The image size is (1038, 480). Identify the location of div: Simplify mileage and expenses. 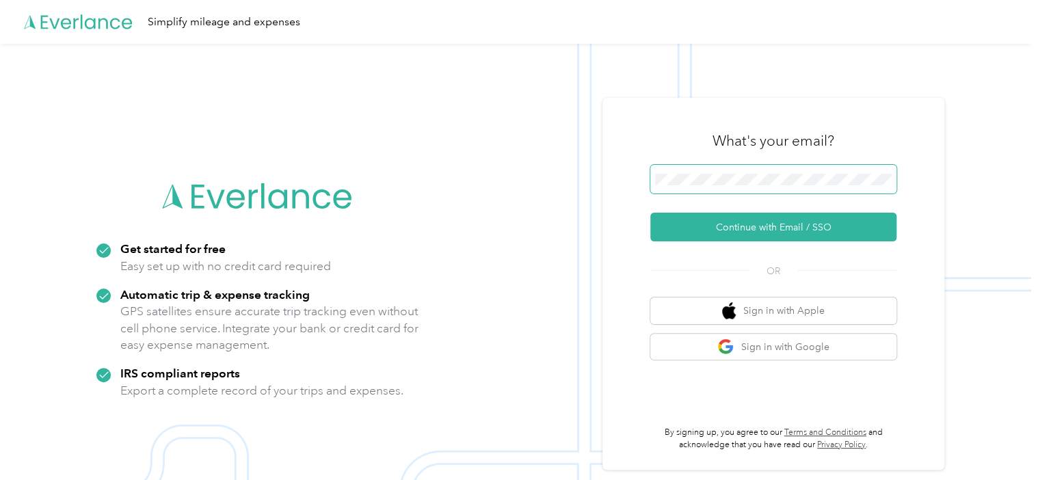
(224, 22).